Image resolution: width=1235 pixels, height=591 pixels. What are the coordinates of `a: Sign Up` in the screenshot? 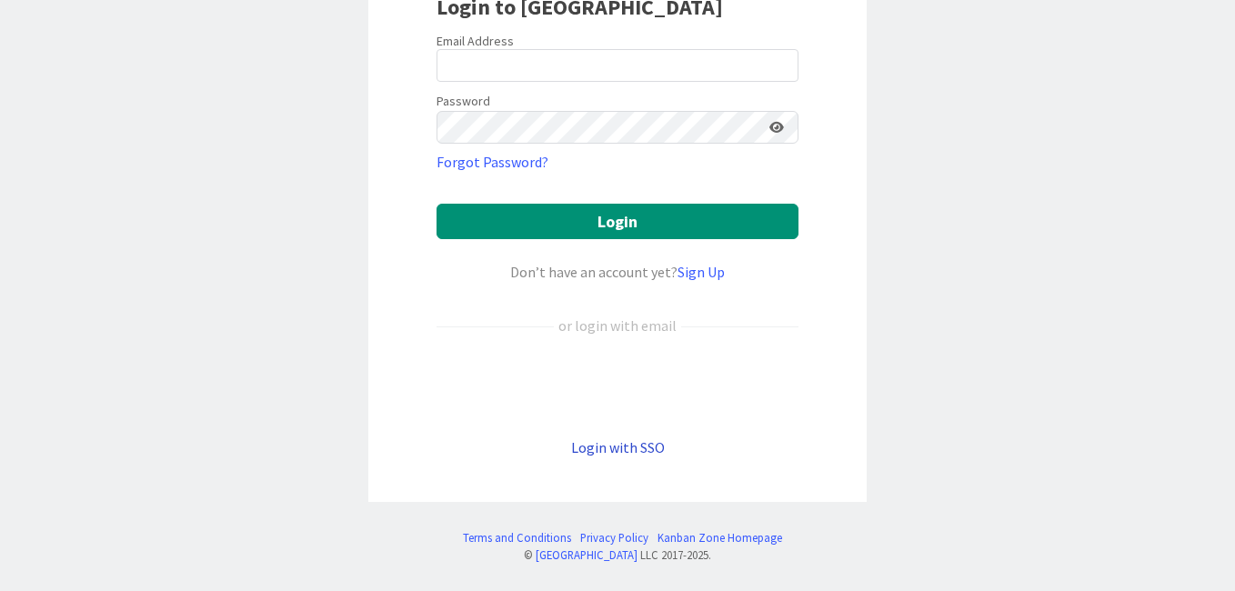 It's located at (701, 272).